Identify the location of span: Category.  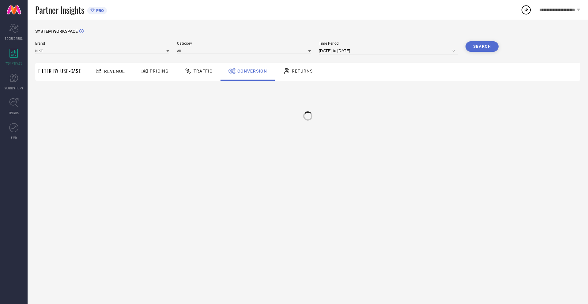
(244, 43).